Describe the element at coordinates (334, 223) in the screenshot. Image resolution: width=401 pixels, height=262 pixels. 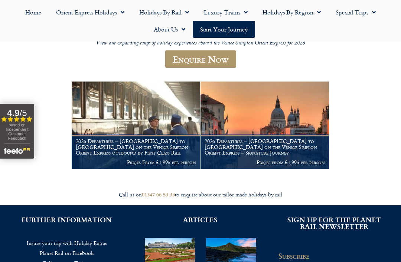
I see `h2: SIGN UP FOR THE PLANET RAIL NEWSLETTER` at that location.